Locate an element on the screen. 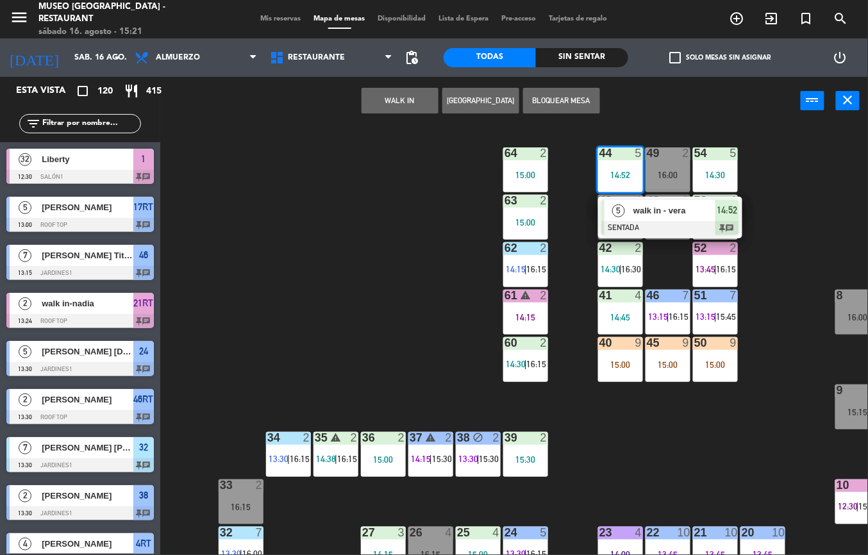 This screenshot has width=868, height=555. input: Filtrar por nombre... is located at coordinates (90, 124).